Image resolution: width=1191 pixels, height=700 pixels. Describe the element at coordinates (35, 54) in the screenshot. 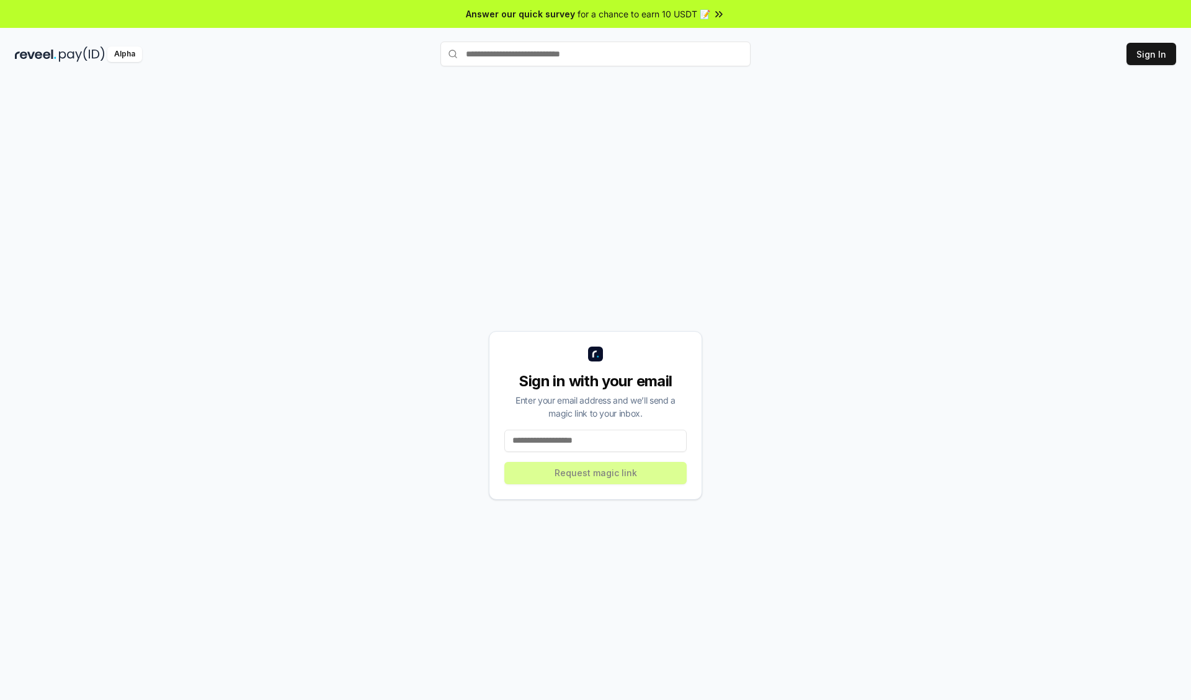

I see `img: reveel_dark` at that location.